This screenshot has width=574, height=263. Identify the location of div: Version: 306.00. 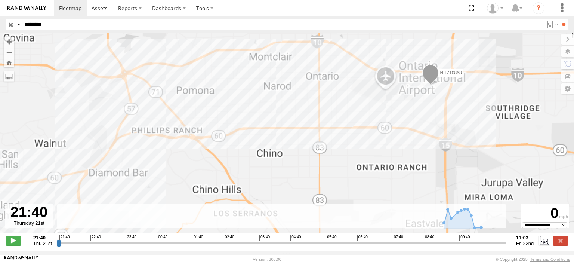
(267, 259).